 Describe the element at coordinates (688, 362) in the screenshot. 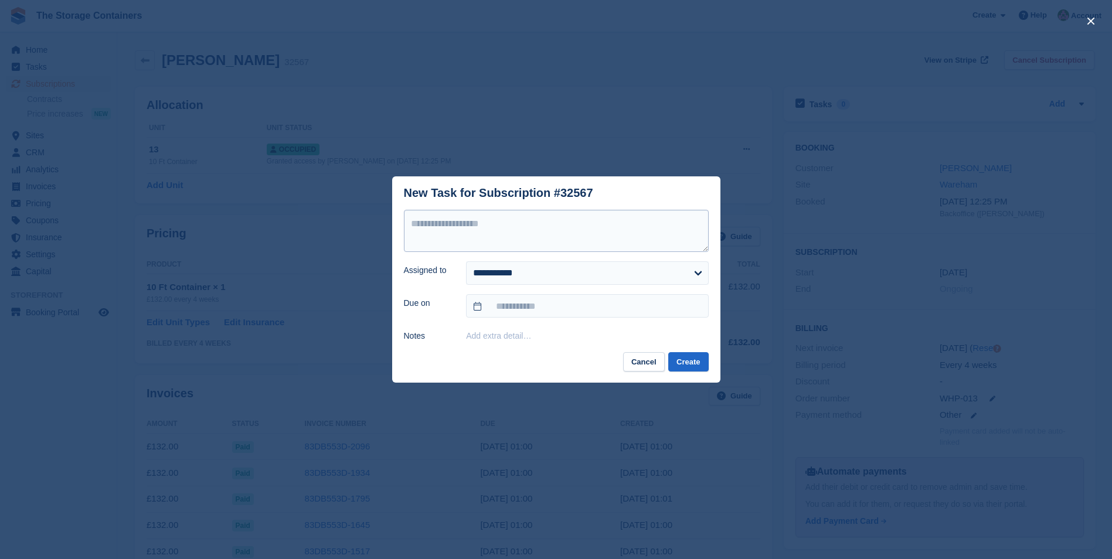

I see `button: Create` at that location.